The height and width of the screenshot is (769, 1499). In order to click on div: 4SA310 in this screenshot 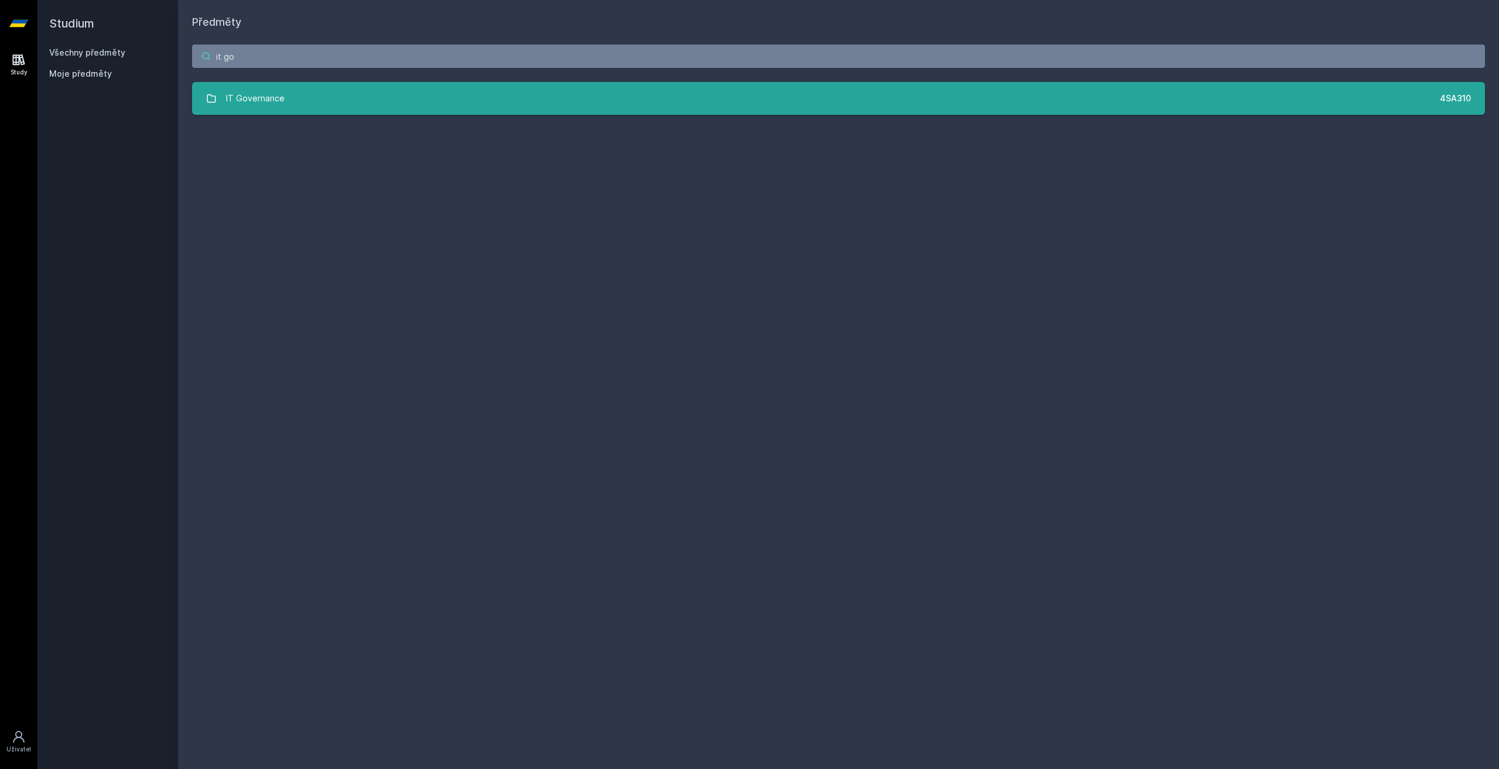, I will do `click(1455, 98)`.